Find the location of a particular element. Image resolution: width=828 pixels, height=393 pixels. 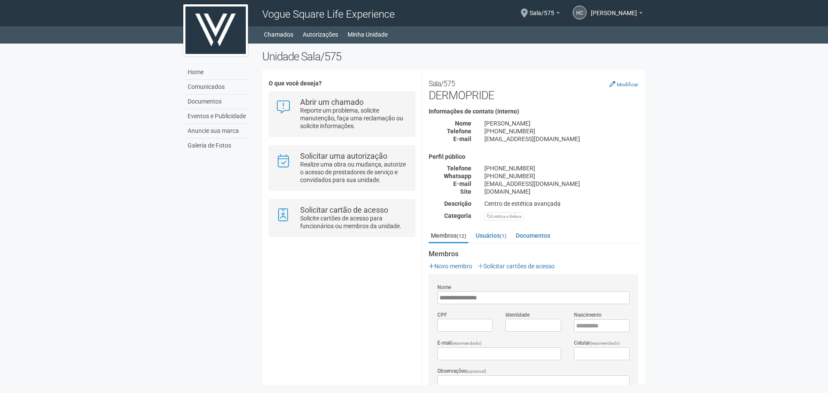

small: Sala/575 is located at coordinates (441, 84).